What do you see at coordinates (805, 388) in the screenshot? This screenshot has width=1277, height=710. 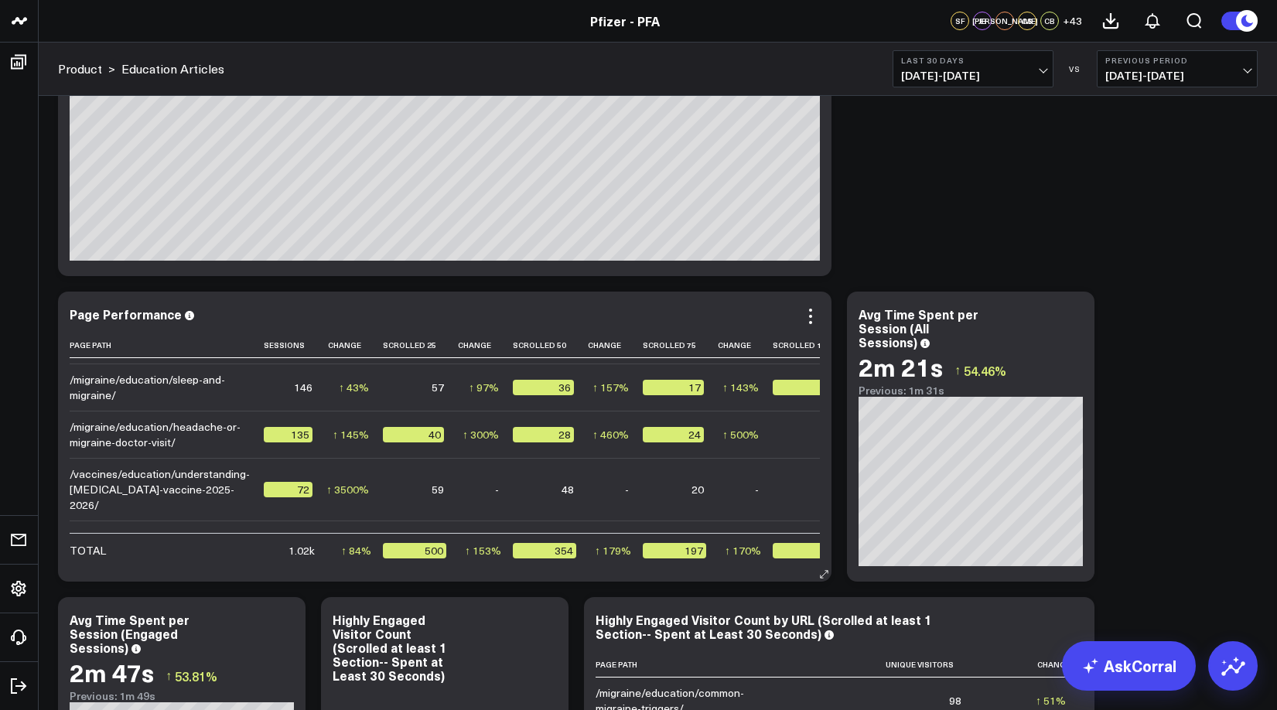 I see `div: 4` at bounding box center [805, 388].